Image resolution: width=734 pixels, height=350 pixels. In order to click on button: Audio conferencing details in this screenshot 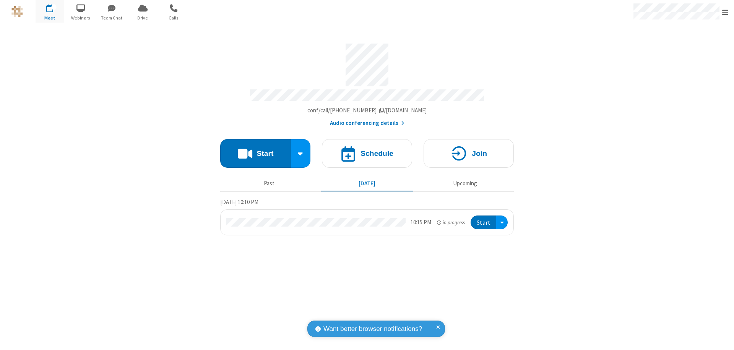, I will do `click(367, 123)`.